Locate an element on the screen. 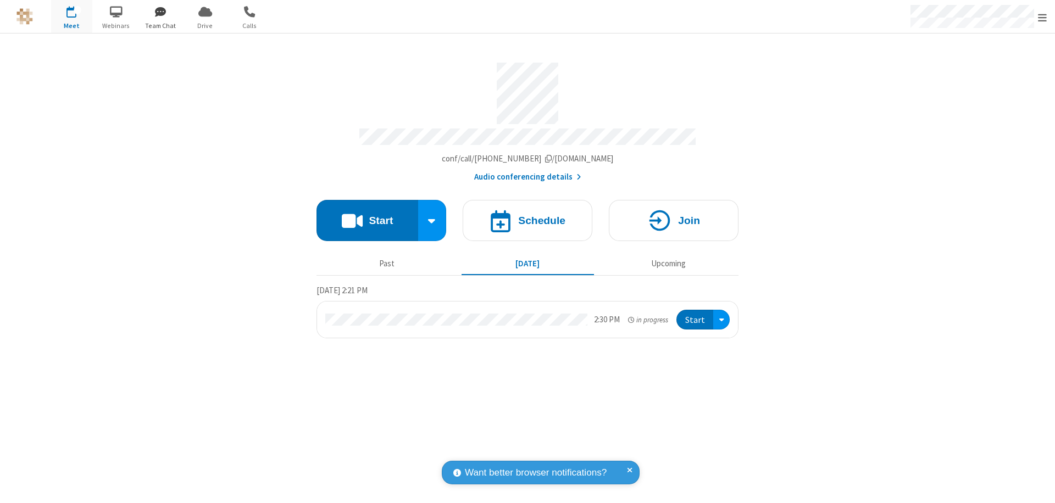 The image size is (1055, 503). button: Schedule is located at coordinates (528, 220).